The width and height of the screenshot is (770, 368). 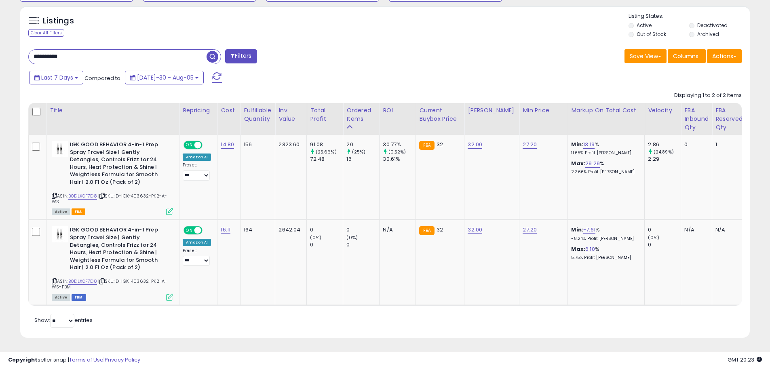 What do you see at coordinates (23, 360) in the screenshot?
I see `strong: Copyright` at bounding box center [23, 360].